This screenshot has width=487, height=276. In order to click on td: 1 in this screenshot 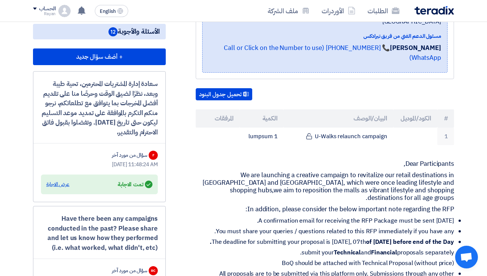, I will do `click(446, 137)`.